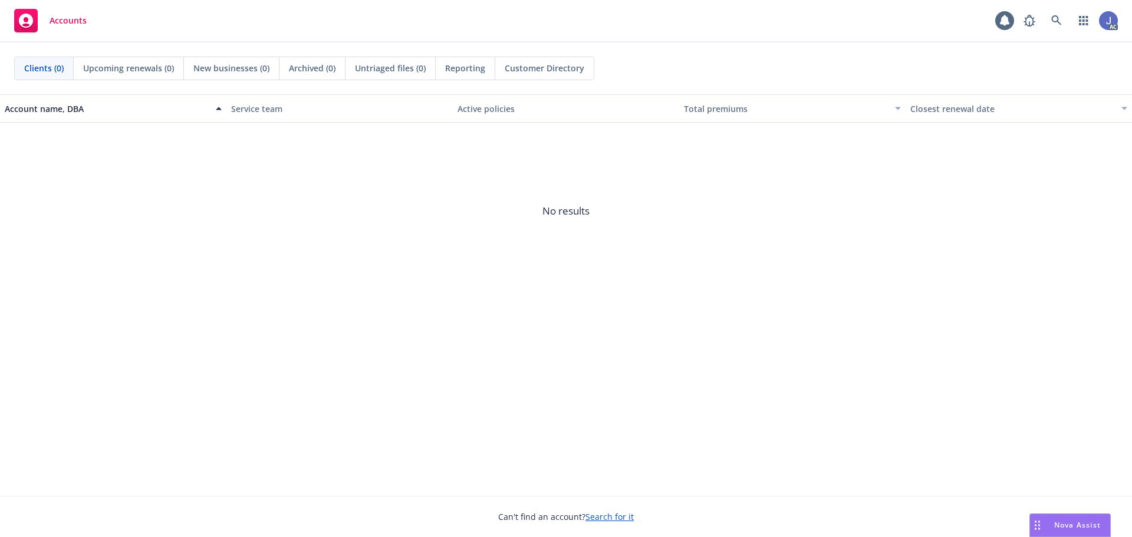 This screenshot has height=537, width=1132. I want to click on a: Accounts, so click(50, 21).